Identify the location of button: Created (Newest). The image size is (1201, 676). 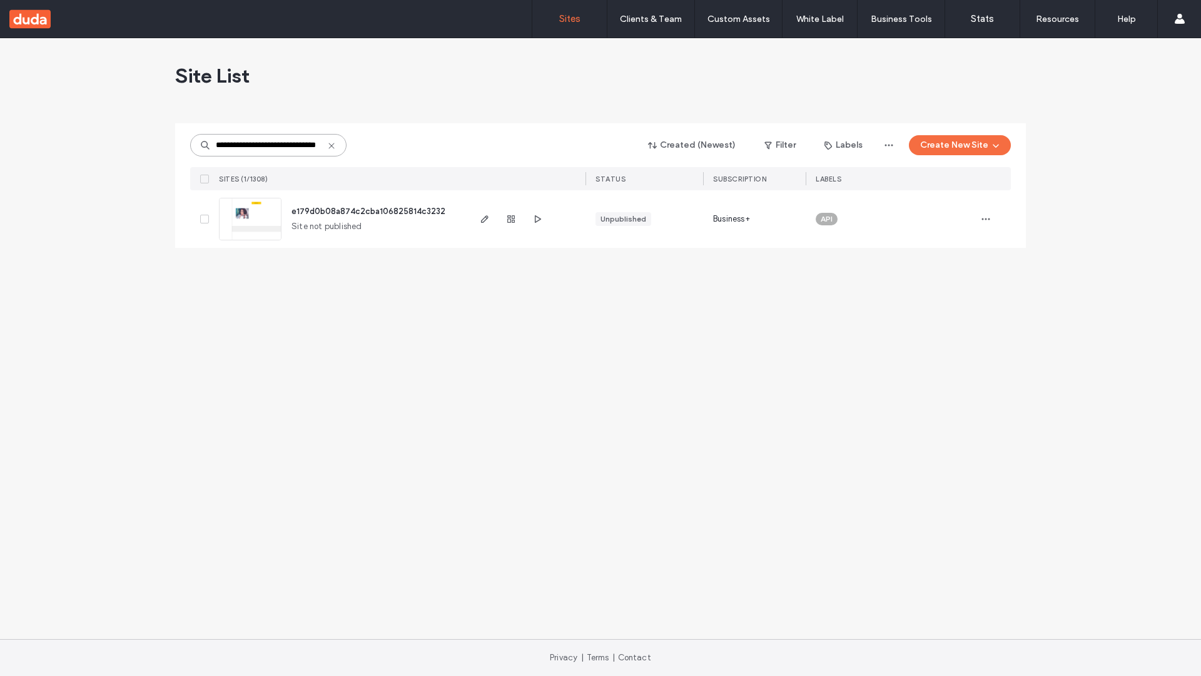
(692, 145).